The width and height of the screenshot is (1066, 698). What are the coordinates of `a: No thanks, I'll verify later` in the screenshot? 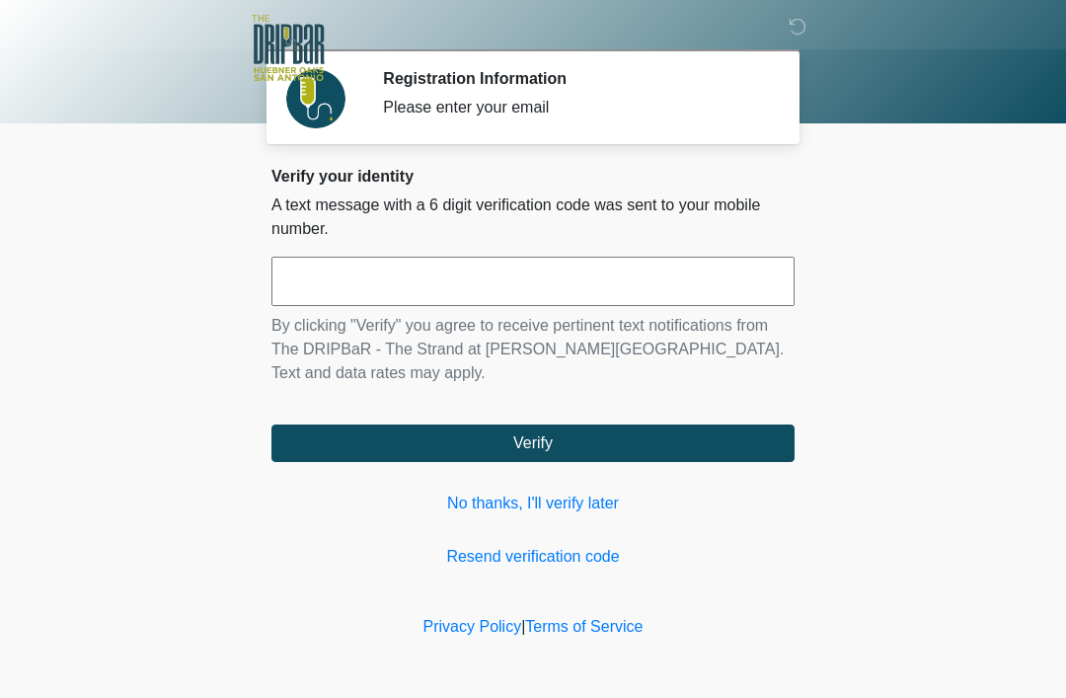 It's located at (533, 504).